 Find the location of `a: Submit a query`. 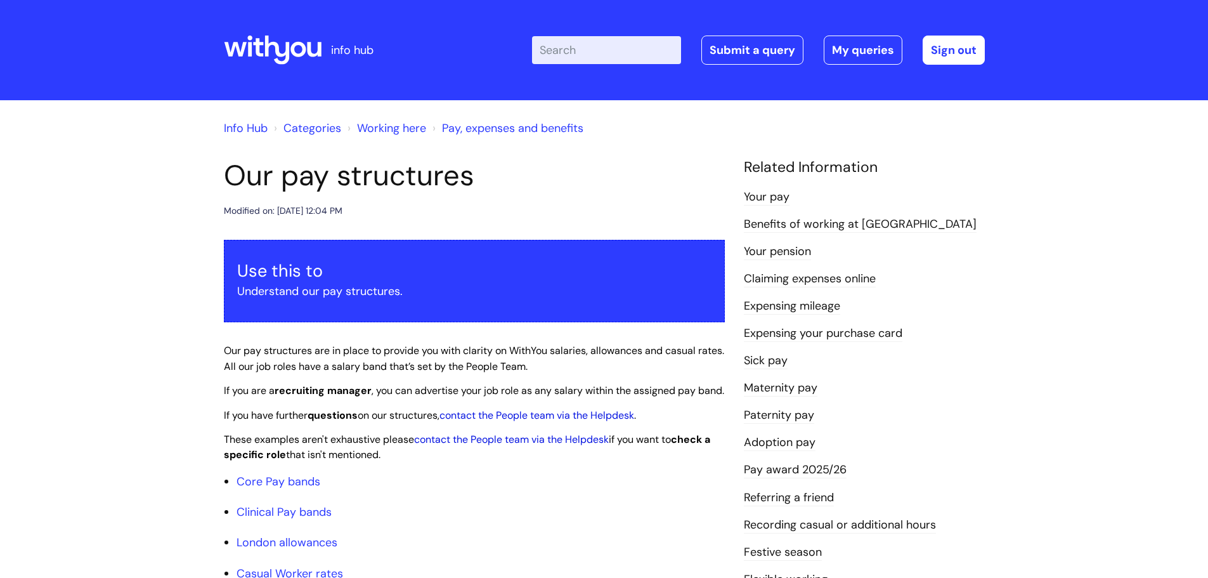

a: Submit a query is located at coordinates (752, 50).